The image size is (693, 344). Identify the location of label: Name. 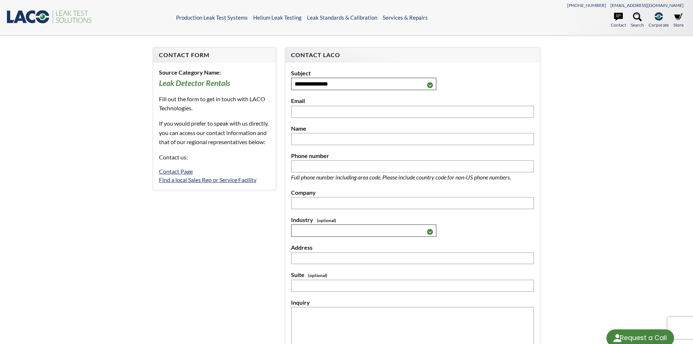
(413, 128).